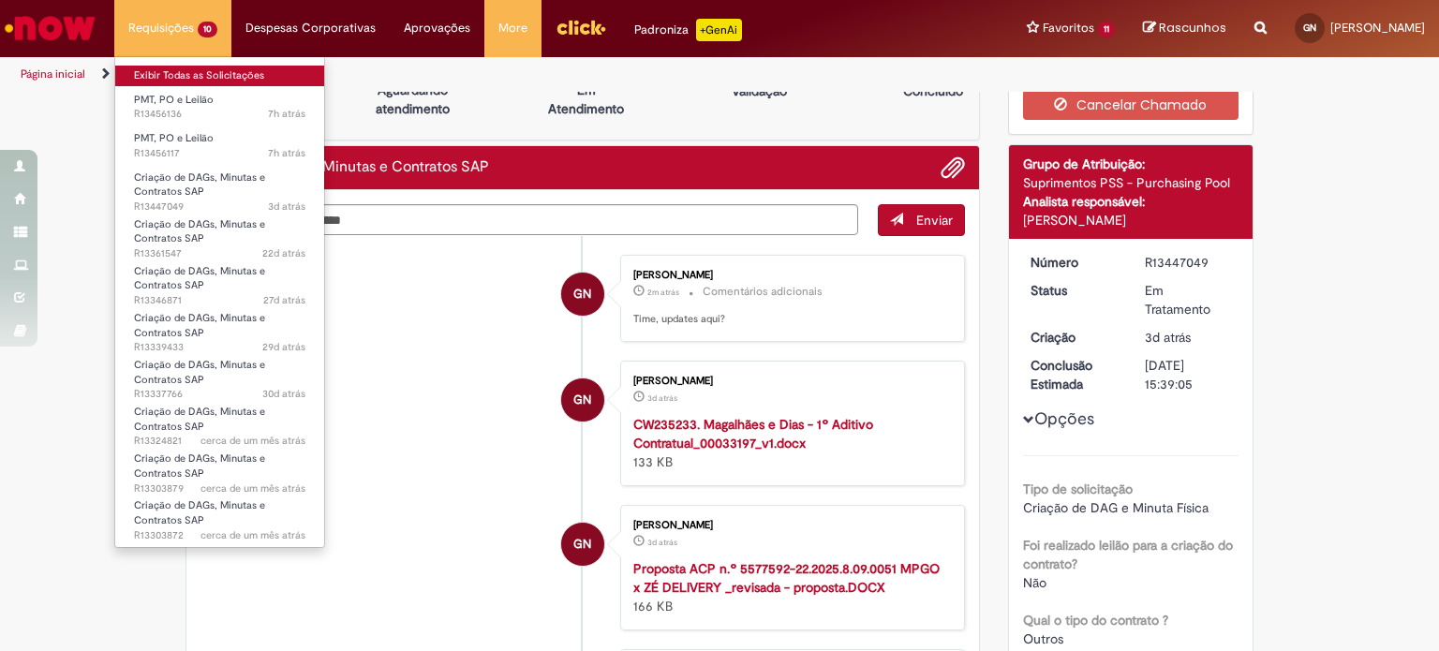 Image resolution: width=1439 pixels, height=651 pixels. Describe the element at coordinates (287, 153) in the screenshot. I see `time: 28/08/2025 09:22:11` at that location.